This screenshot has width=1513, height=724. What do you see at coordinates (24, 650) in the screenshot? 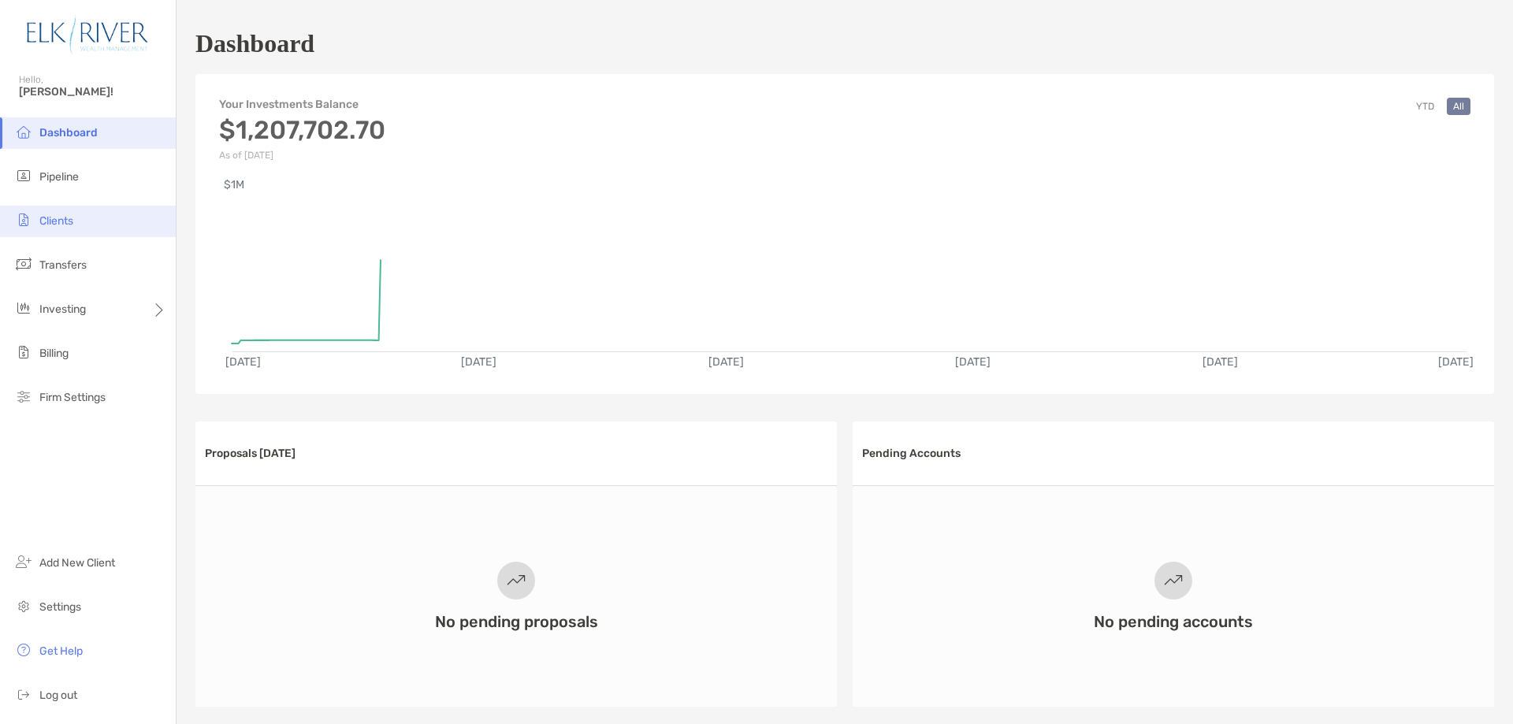
I see `img: get-help icon` at bounding box center [24, 650].